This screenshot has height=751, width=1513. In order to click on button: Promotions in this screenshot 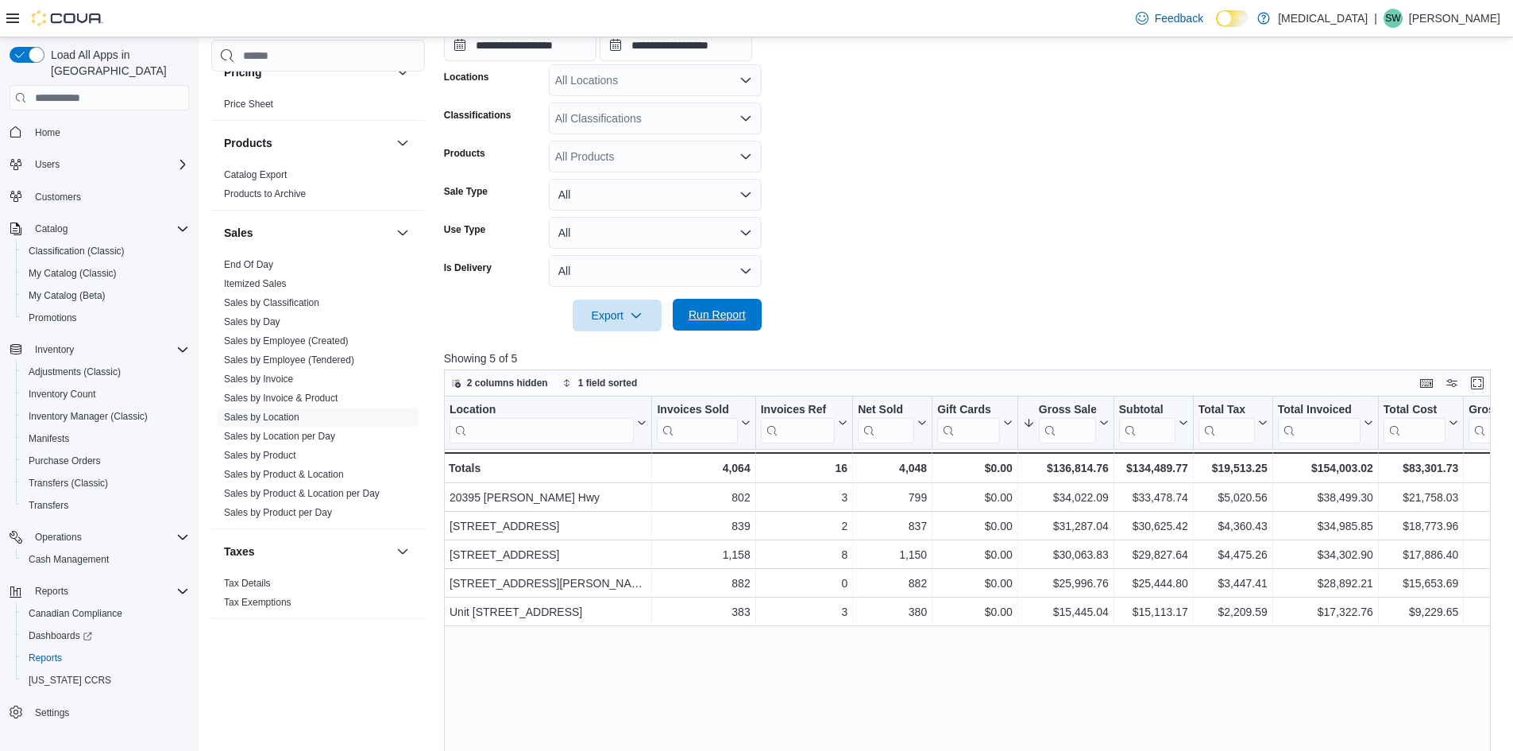, I will do `click(106, 318)`.